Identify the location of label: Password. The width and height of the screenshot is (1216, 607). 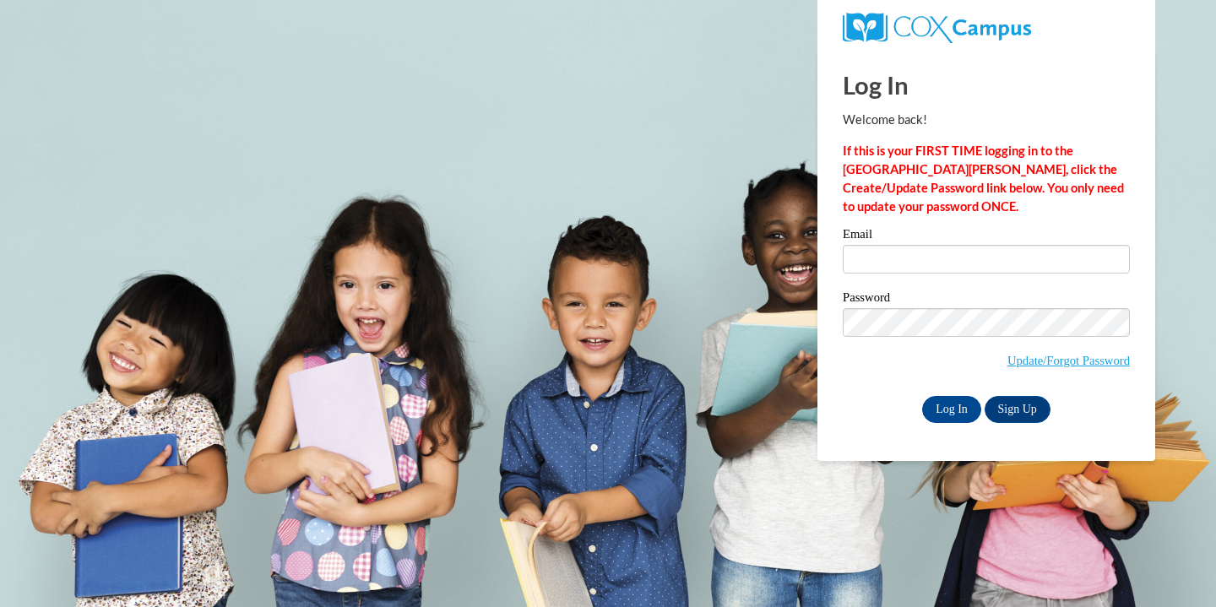
(986, 300).